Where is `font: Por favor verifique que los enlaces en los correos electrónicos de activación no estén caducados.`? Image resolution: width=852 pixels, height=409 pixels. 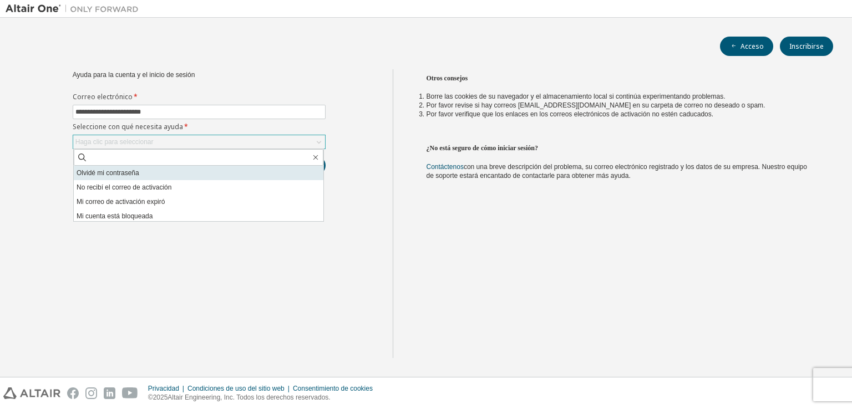
font: Por favor verifique que los enlaces en los correos electrónicos de activación no estén caducados. is located at coordinates (570, 114).